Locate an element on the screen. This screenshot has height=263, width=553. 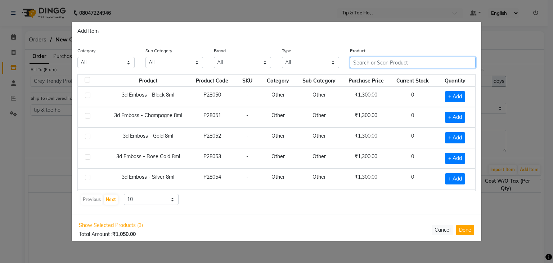
label: Type is located at coordinates (287, 51).